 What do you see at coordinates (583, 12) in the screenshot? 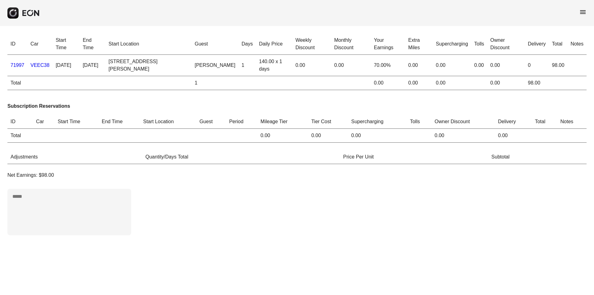
I see `span: menu` at bounding box center [583, 12].